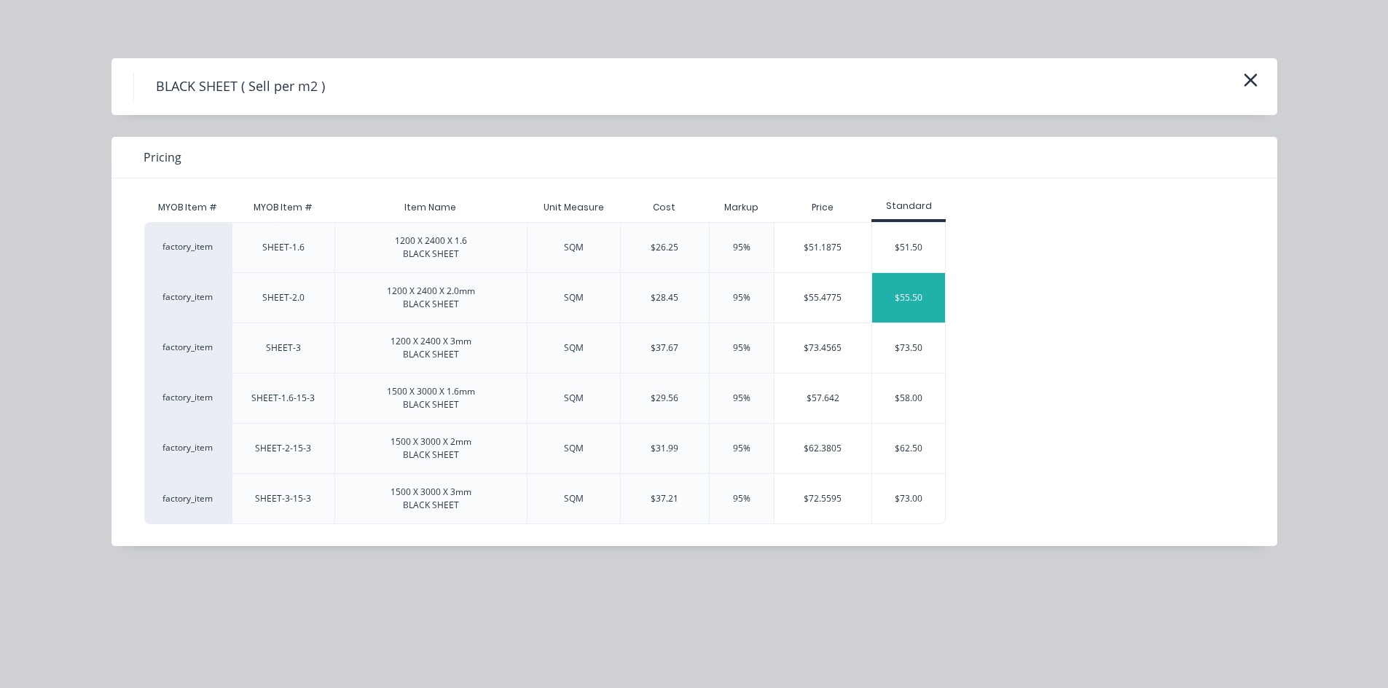  Describe the element at coordinates (431, 348) in the screenshot. I see `div: 1200 X 2400 X 3mm BLACK SHEET` at that location.